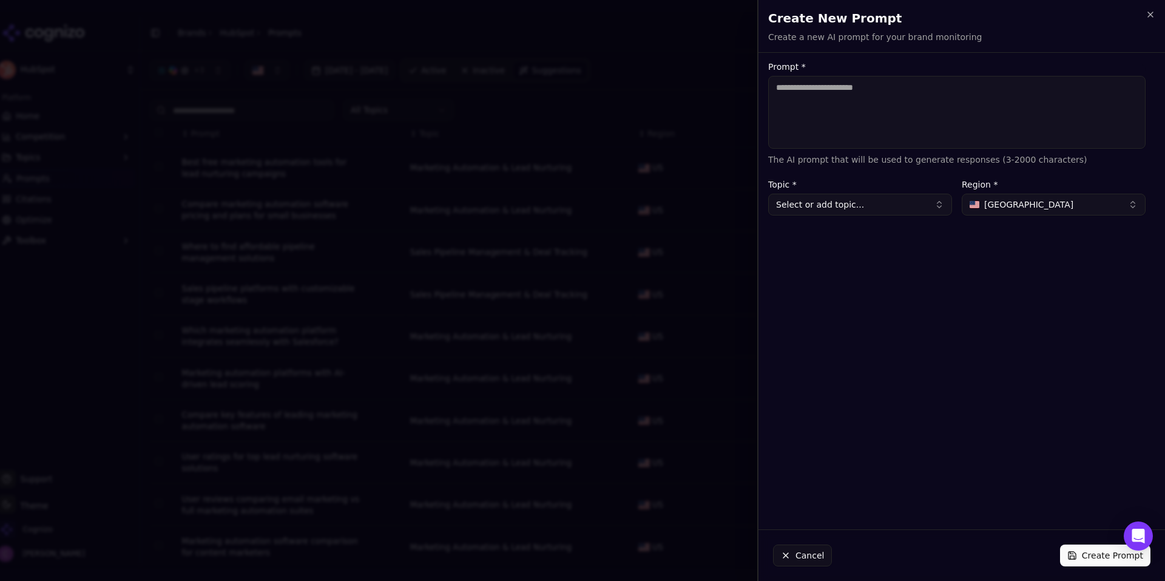  Describe the element at coordinates (860, 184) in the screenshot. I see `label: Topic *` at that location.